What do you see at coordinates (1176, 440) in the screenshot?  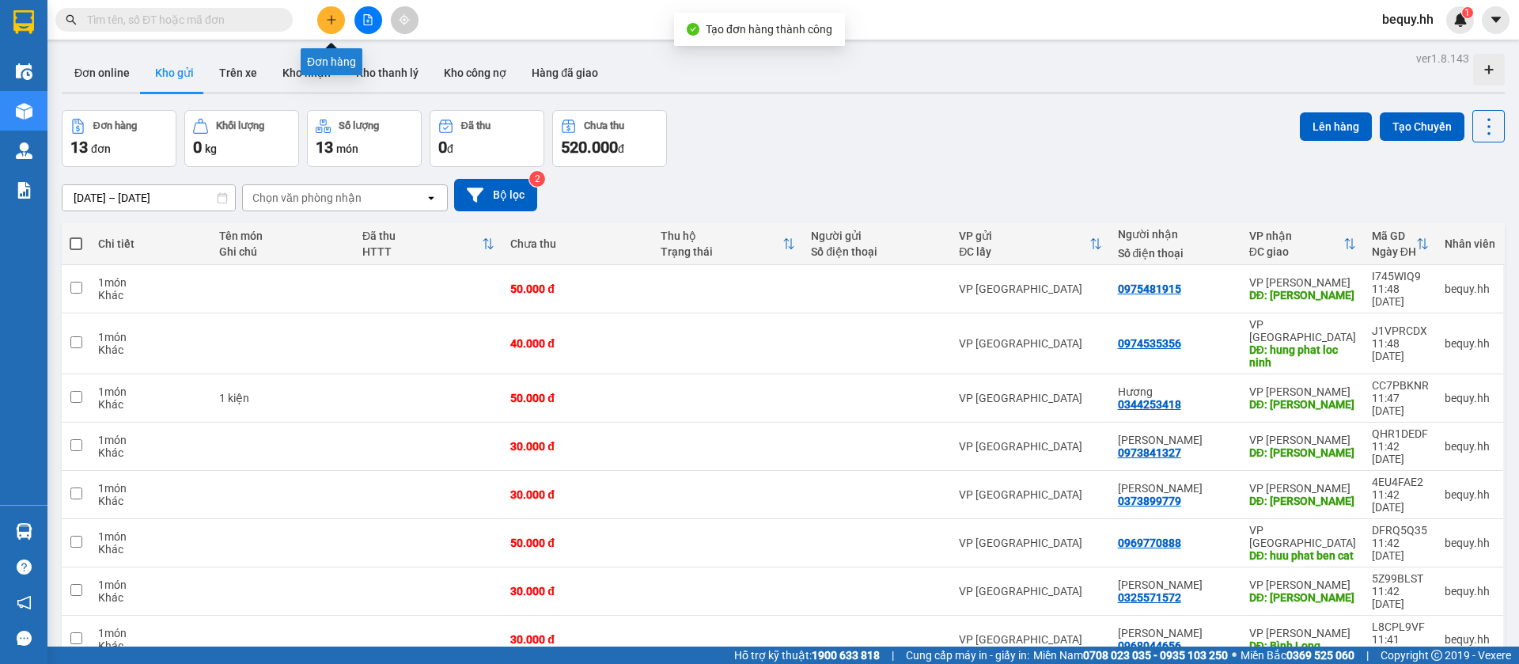 I see `div: Hiền Đăng` at bounding box center [1176, 440].